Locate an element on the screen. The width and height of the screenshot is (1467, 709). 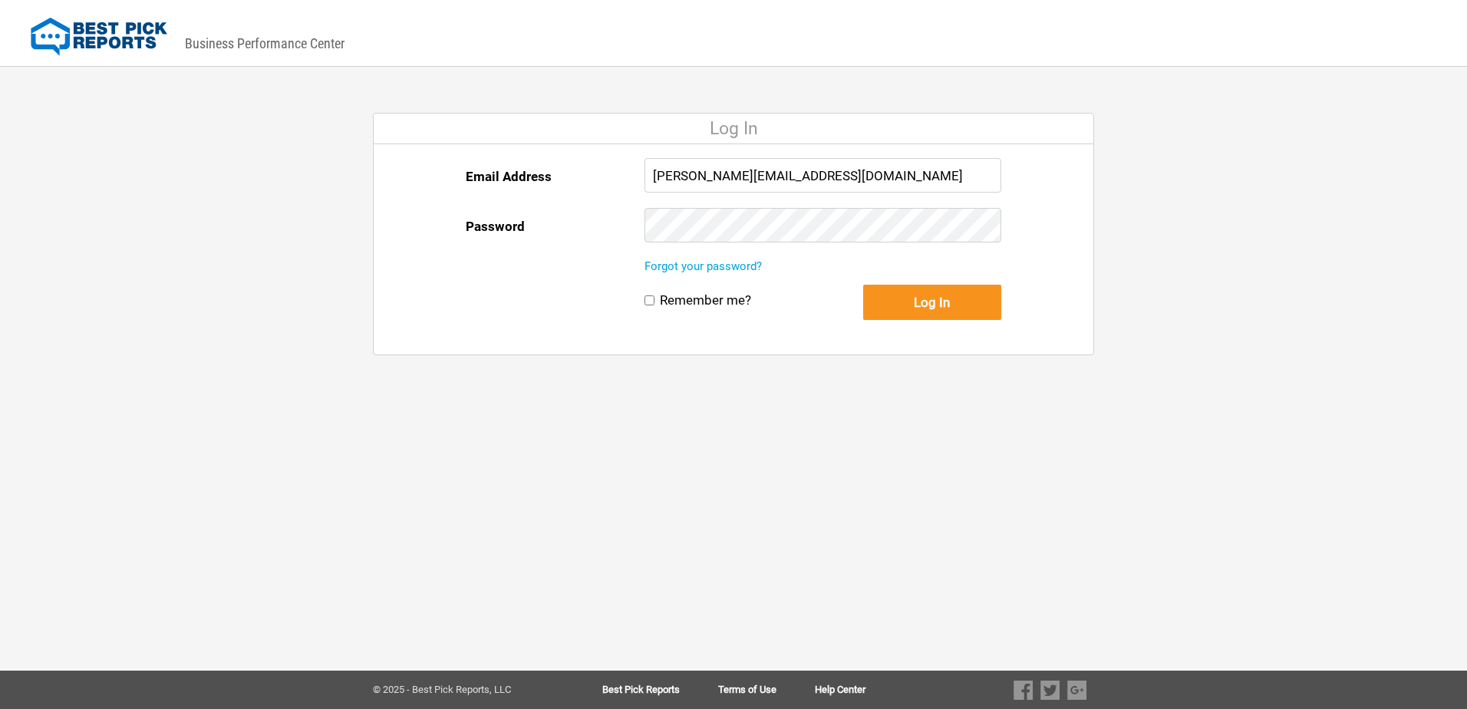
label: Password is located at coordinates (495, 226).